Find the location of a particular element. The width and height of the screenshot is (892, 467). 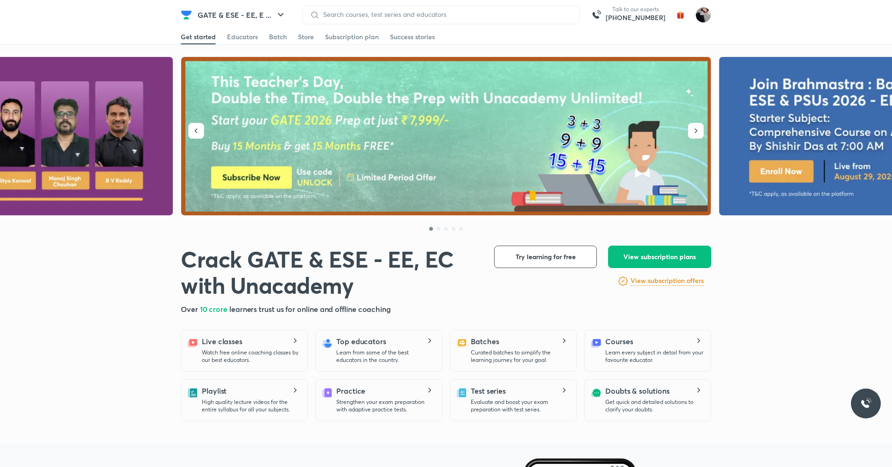

a: Store is located at coordinates (306, 37).